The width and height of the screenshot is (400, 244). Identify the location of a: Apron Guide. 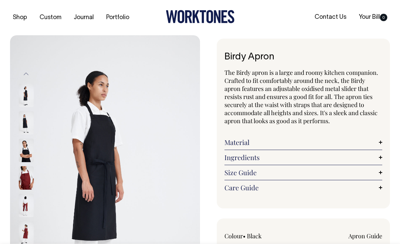
(365, 236).